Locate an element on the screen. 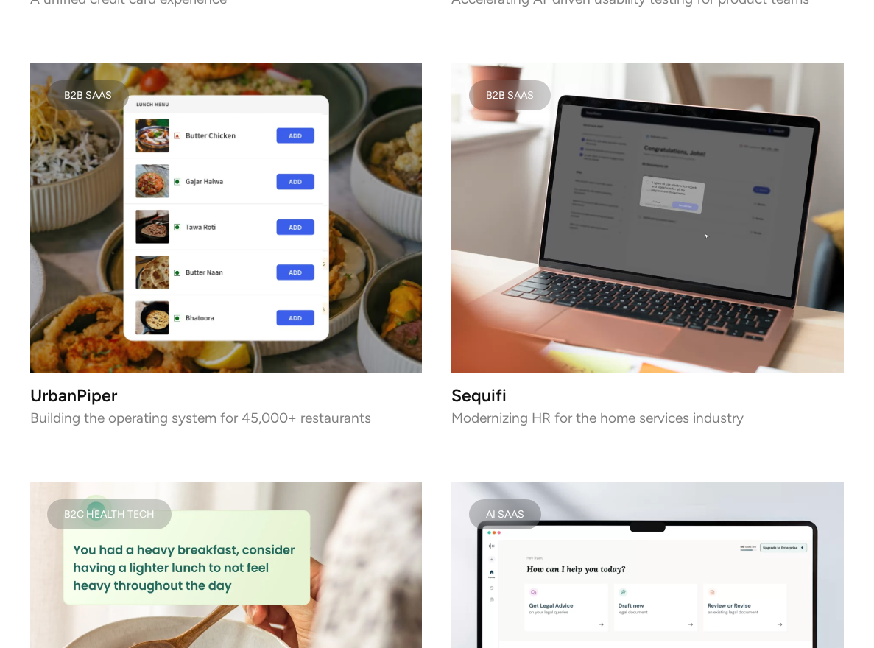  div: B2B SaaS is located at coordinates (509, 96).